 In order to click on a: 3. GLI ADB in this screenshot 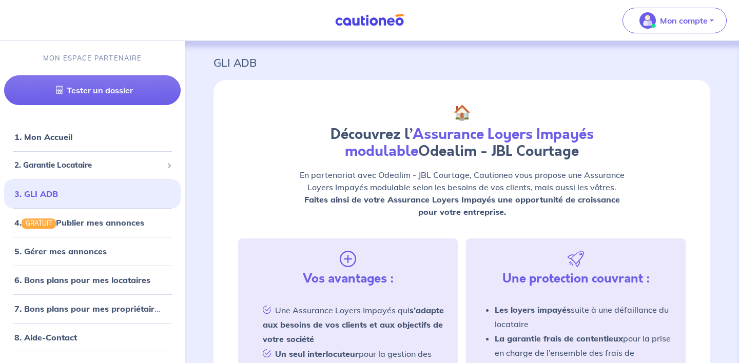, I will do `click(36, 194)`.